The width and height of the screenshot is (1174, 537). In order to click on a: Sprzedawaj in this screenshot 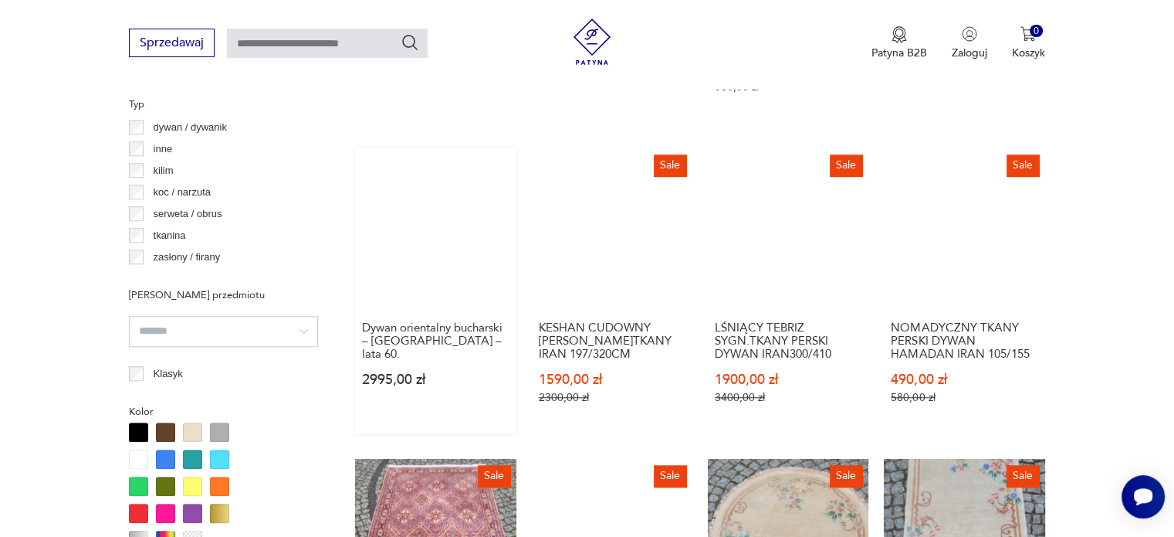, I will do `click(171, 44)`.